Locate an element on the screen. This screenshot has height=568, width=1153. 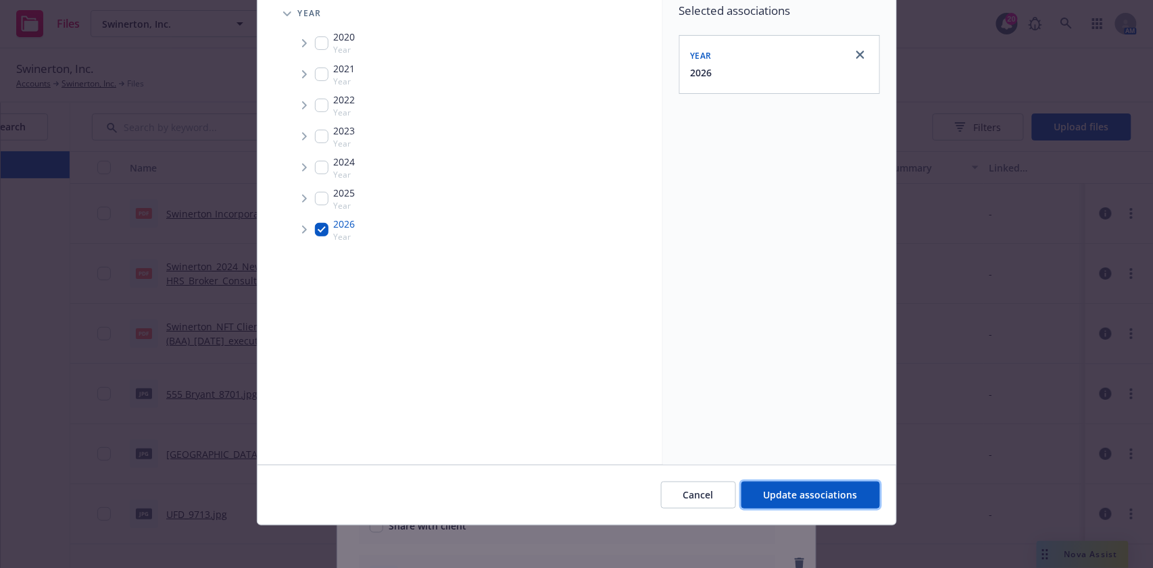
span: Update associations is located at coordinates (810, 495).